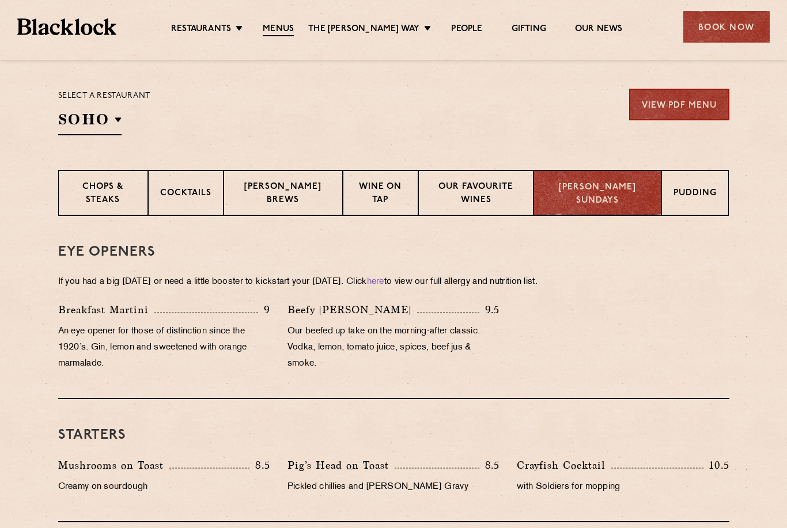 The width and height of the screenshot is (787, 528). What do you see at coordinates (164, 487) in the screenshot?
I see `p: Creamy on sourdough` at bounding box center [164, 487].